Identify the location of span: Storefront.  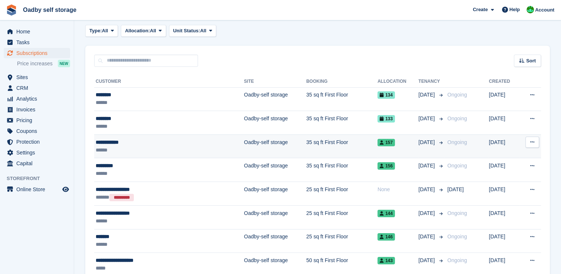
(40, 178).